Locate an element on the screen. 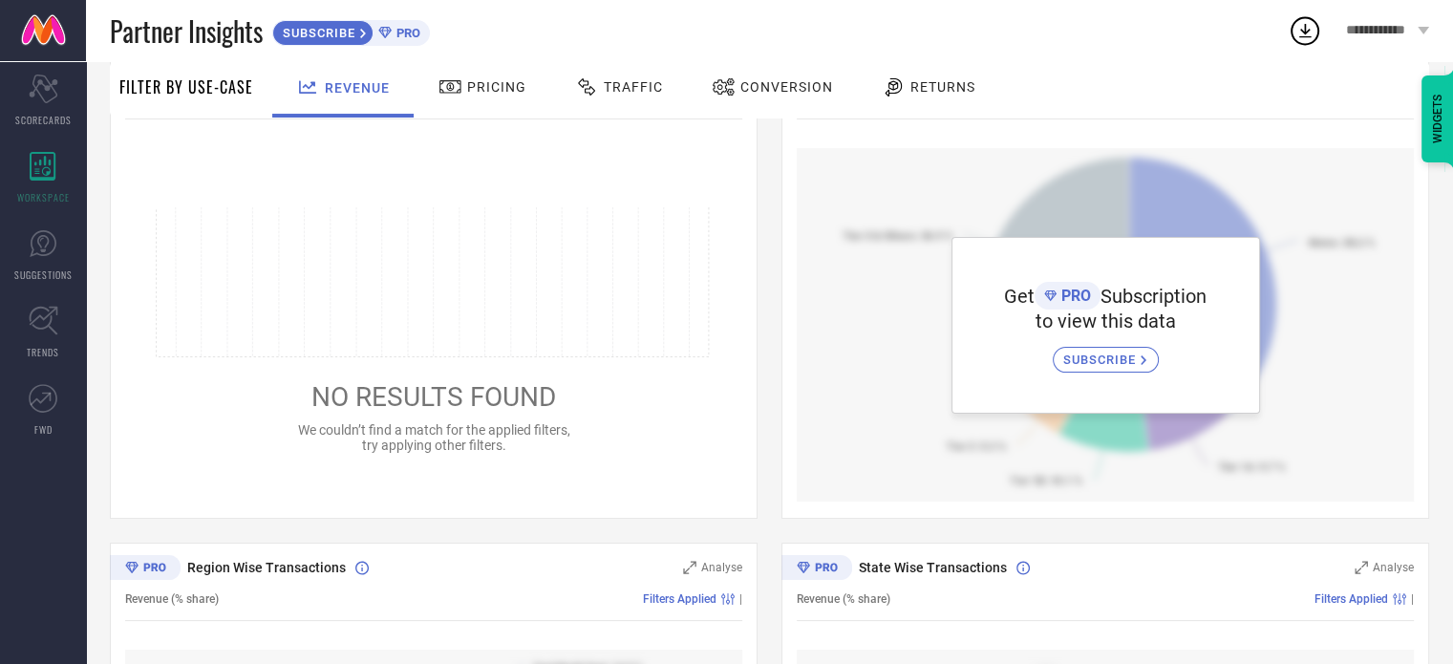 The height and width of the screenshot is (664, 1453). span: NO RESULTS FOUND is located at coordinates (434, 397).